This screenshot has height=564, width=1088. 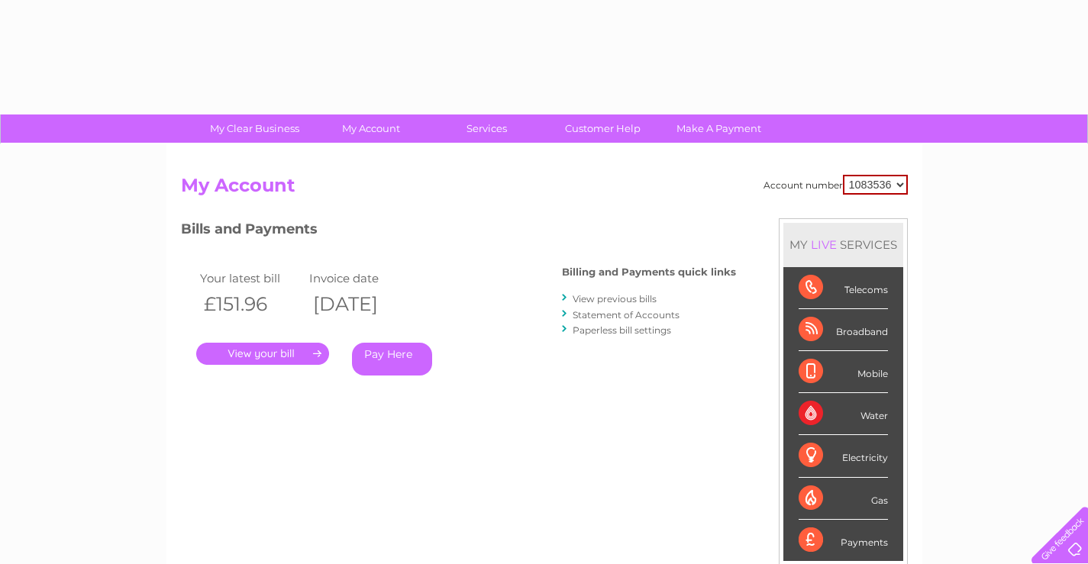 I want to click on a: Make A Payment, so click(x=718, y=128).